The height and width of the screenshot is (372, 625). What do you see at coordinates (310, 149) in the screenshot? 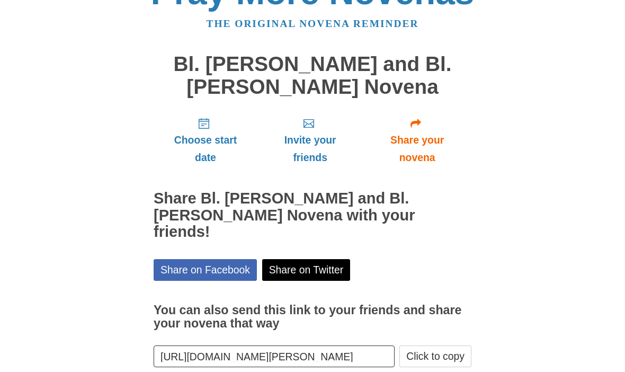
I see `span: Invite your friends` at bounding box center [310, 149].